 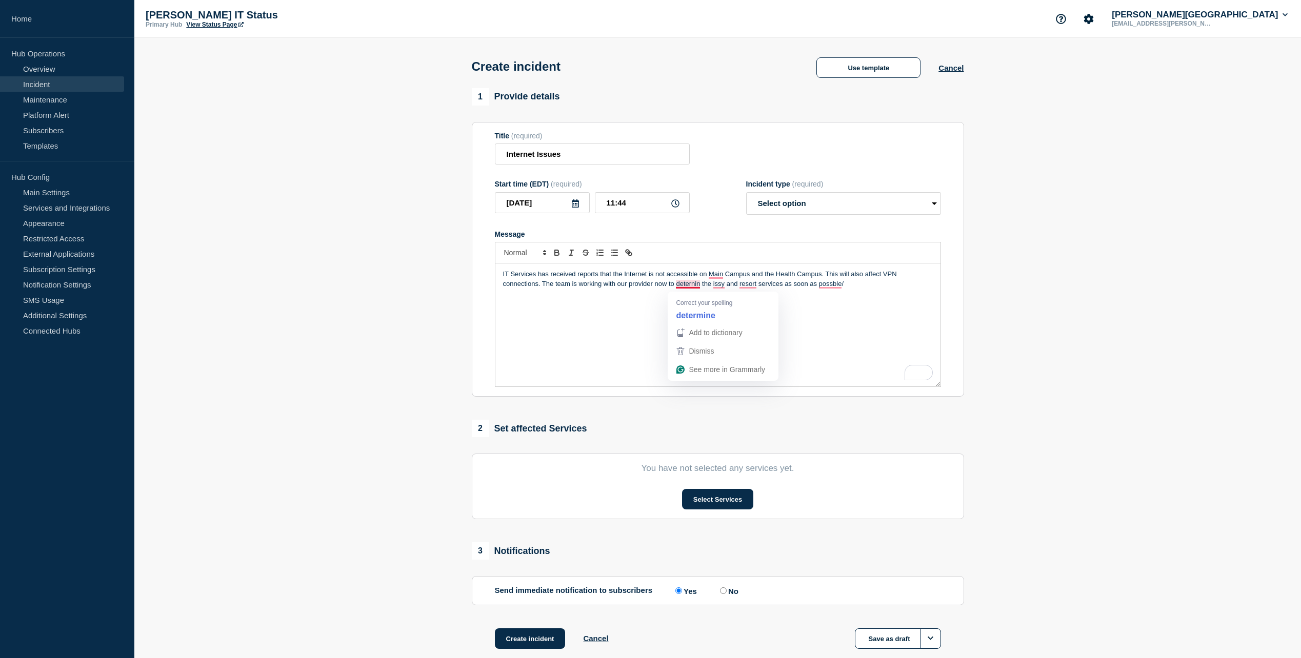 I want to click on input: YYYY-MM-DD, so click(x=542, y=203).